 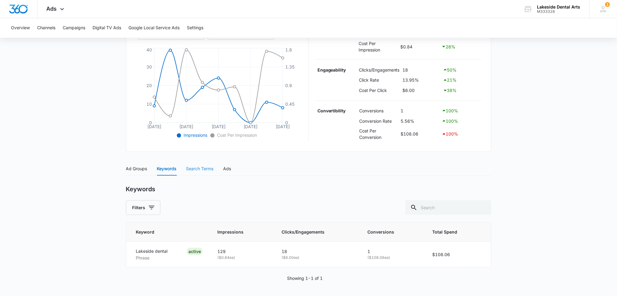 I want to click on div: account name, so click(x=559, y=7).